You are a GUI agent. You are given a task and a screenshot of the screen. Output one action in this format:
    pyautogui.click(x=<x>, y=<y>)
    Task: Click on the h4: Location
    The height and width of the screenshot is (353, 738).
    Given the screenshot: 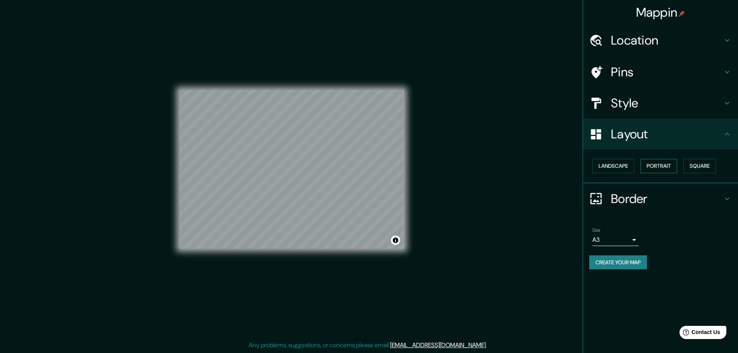 What is the action you would take?
    pyautogui.click(x=667, y=40)
    